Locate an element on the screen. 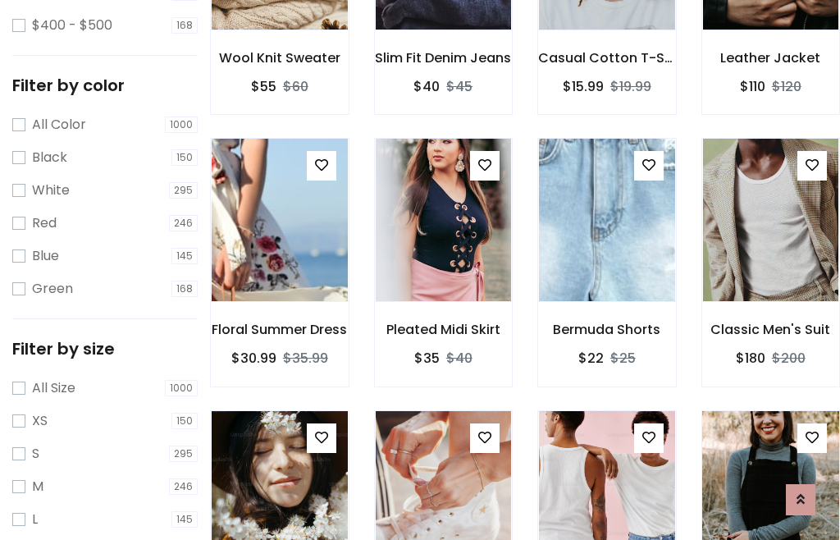 This screenshot has width=840, height=540. h6: $110 is located at coordinates (752, 86).